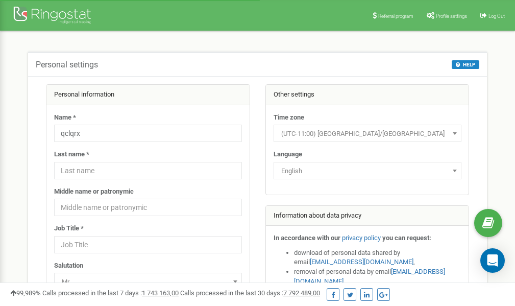 This screenshot has height=306, width=515. What do you see at coordinates (407, 237) in the screenshot?
I see `strong: you can request:` at bounding box center [407, 237].